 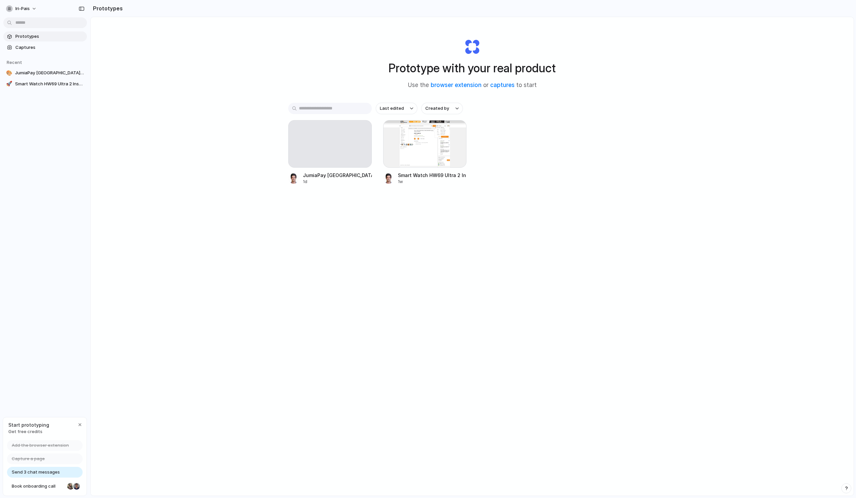 What do you see at coordinates (437, 108) in the screenshot?
I see `span: Created by` at bounding box center [437, 108].